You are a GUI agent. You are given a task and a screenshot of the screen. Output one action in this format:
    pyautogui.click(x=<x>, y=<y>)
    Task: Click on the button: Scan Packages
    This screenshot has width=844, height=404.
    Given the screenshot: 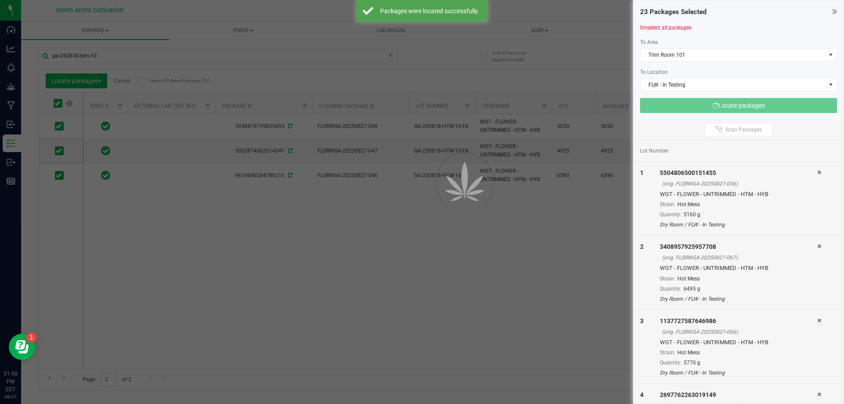 What is the action you would take?
    pyautogui.click(x=739, y=130)
    